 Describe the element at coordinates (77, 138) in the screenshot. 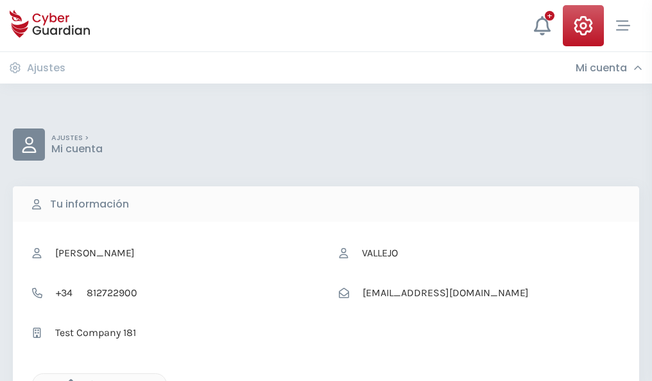

I see `p: AJUSTES >` at that location.